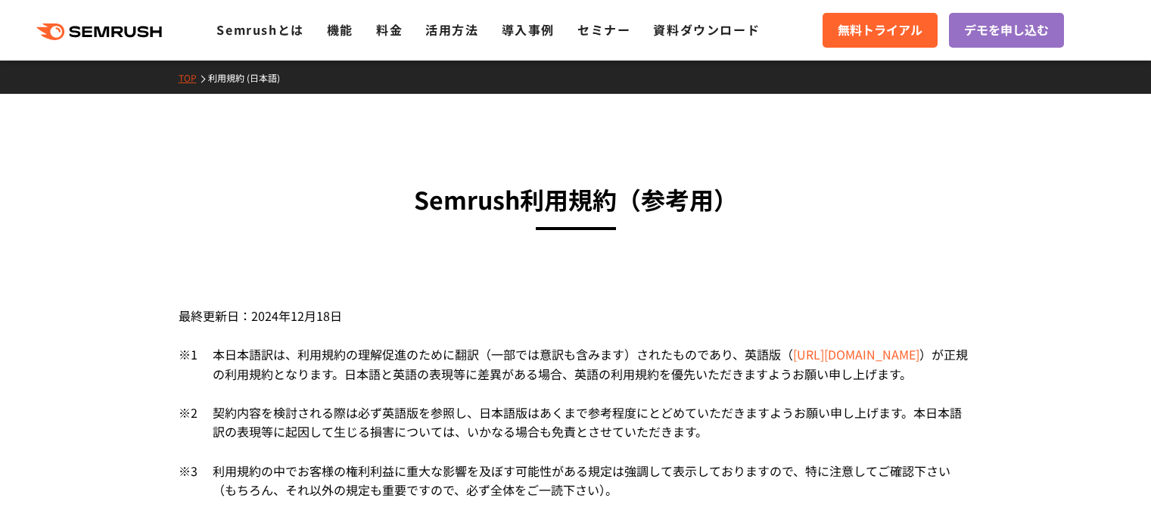 This screenshot has height=526, width=1151. I want to click on h3: Semrush利用規約 （参考用）, so click(576, 199).